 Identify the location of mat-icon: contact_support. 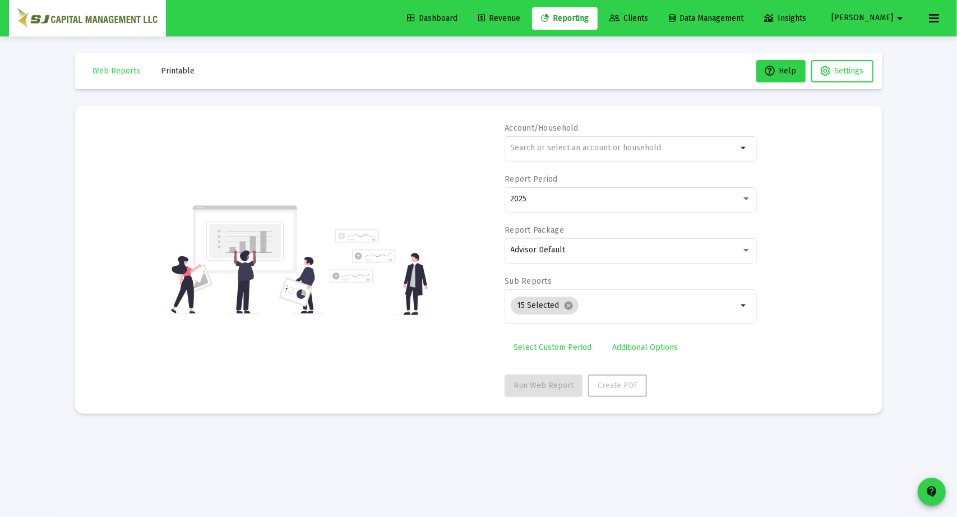
(932, 492).